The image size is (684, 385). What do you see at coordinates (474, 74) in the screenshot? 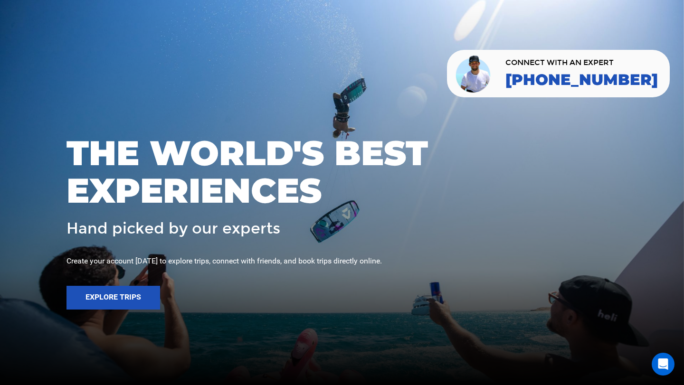
I see `img: contact our team` at bounding box center [474, 74].